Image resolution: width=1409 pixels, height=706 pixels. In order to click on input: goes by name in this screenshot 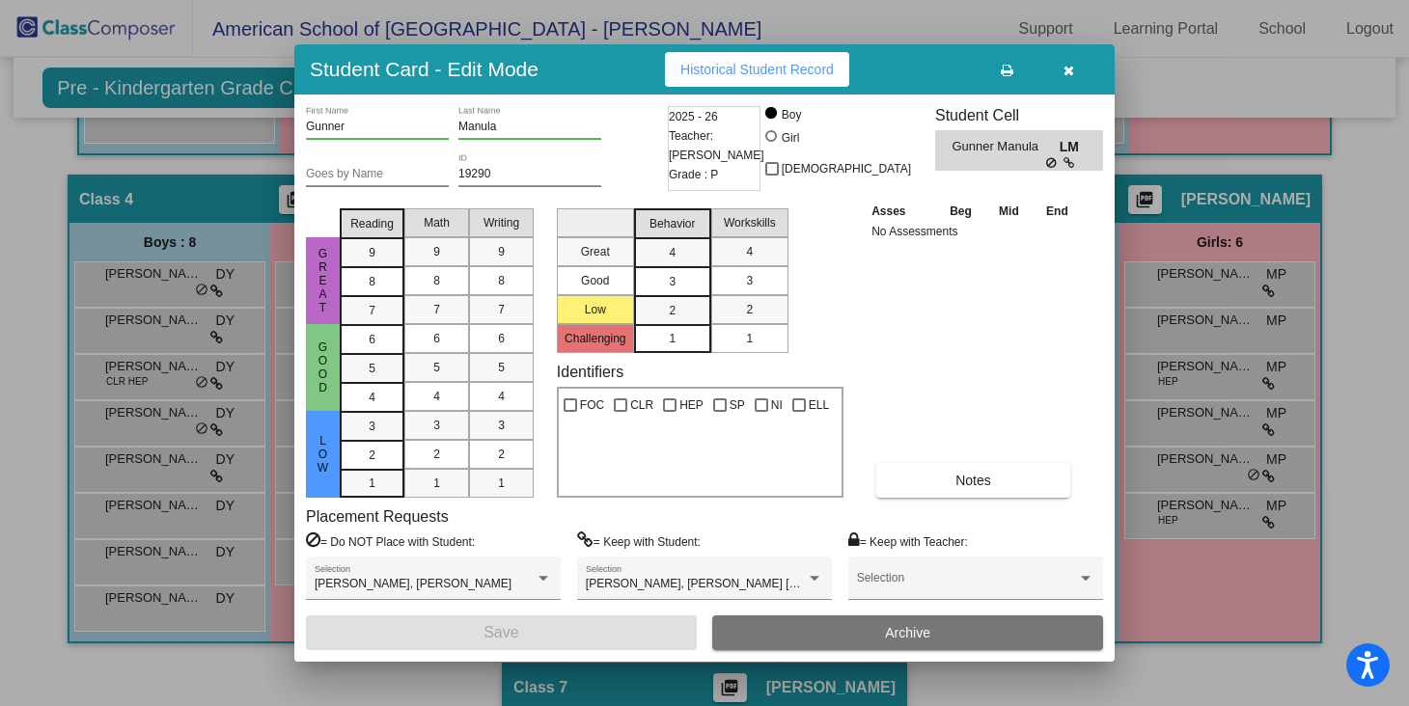, I will do `click(377, 175)`.